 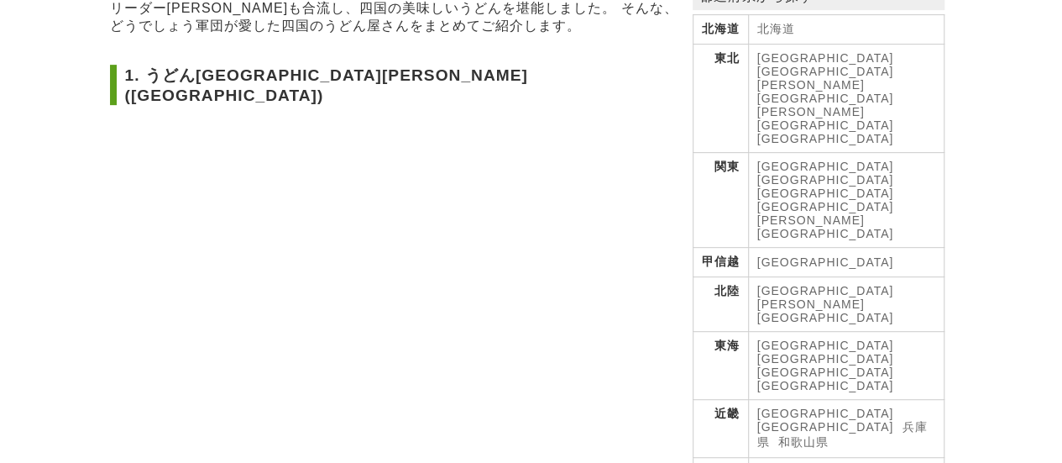 What do you see at coordinates (720, 98) in the screenshot?
I see `th: 東北` at bounding box center [720, 98].